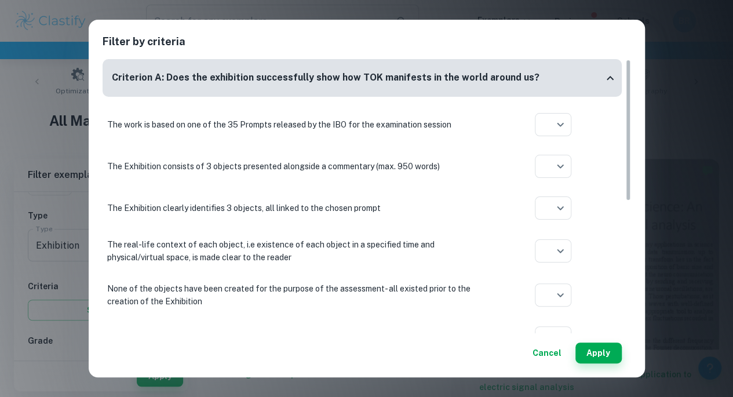 The width and height of the screenshot is (733, 397). Describe the element at coordinates (298, 251) in the screenshot. I see `p: The real-life context of each object, i.e existence of each object in a specified time and physic...` at that location.